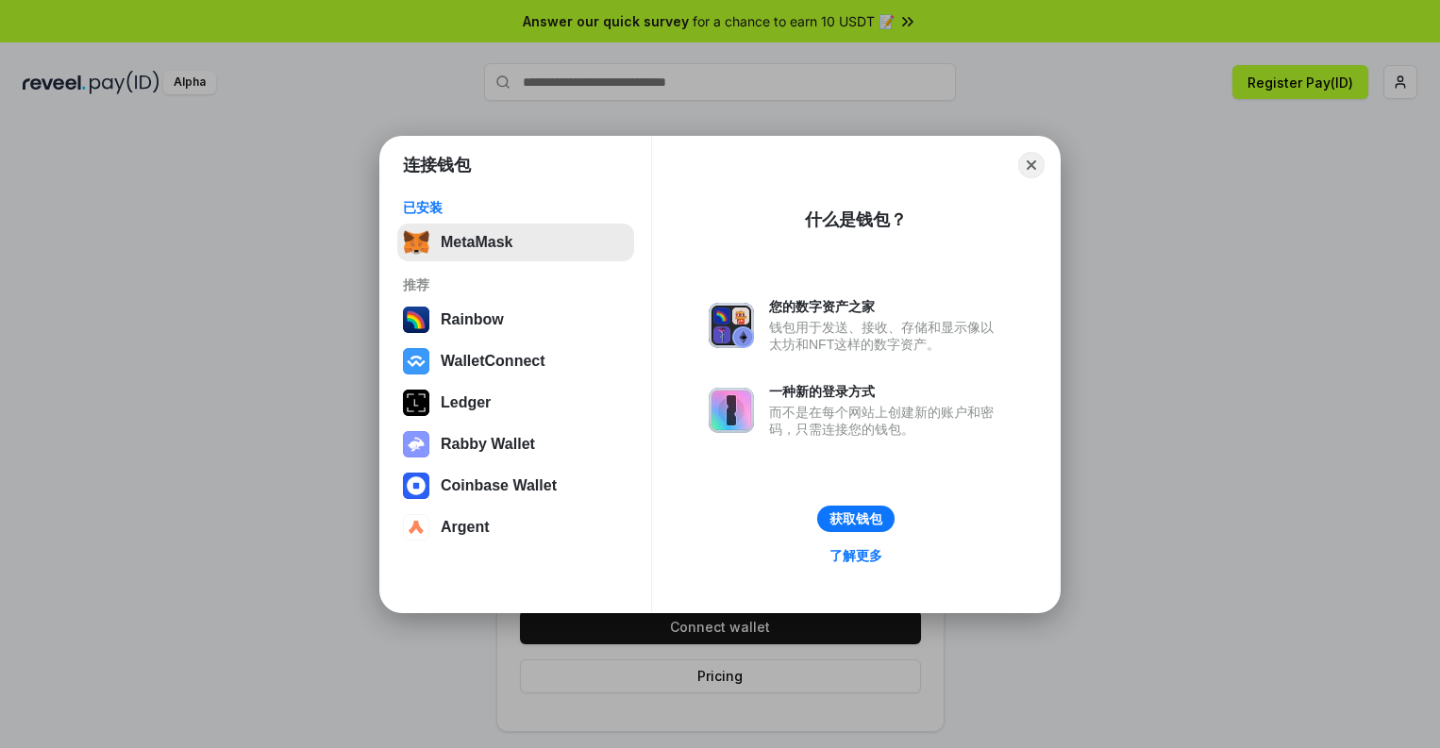 This screenshot has height=748, width=1440. I want to click on button: Coinbase Wallet, so click(515, 486).